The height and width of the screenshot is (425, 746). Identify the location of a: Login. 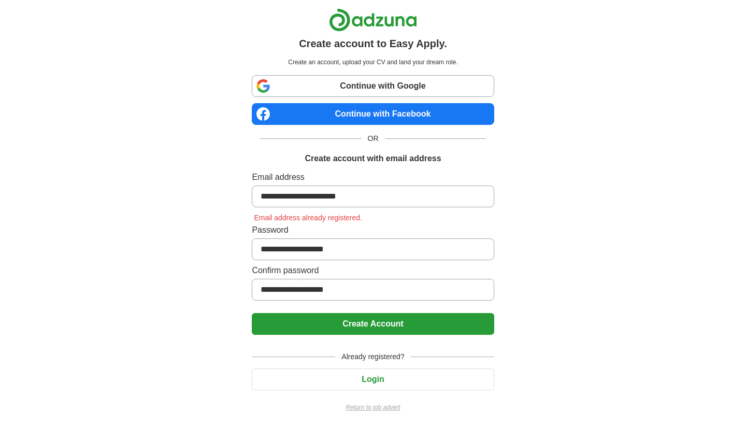
(373, 379).